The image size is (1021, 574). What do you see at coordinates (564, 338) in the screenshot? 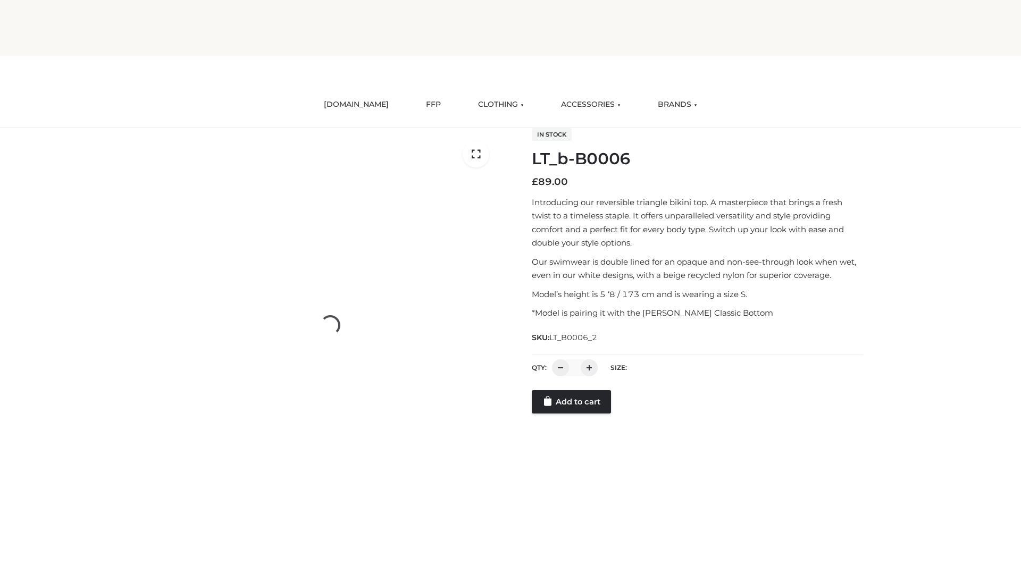
I see `span: SKU:` at bounding box center [564, 338].